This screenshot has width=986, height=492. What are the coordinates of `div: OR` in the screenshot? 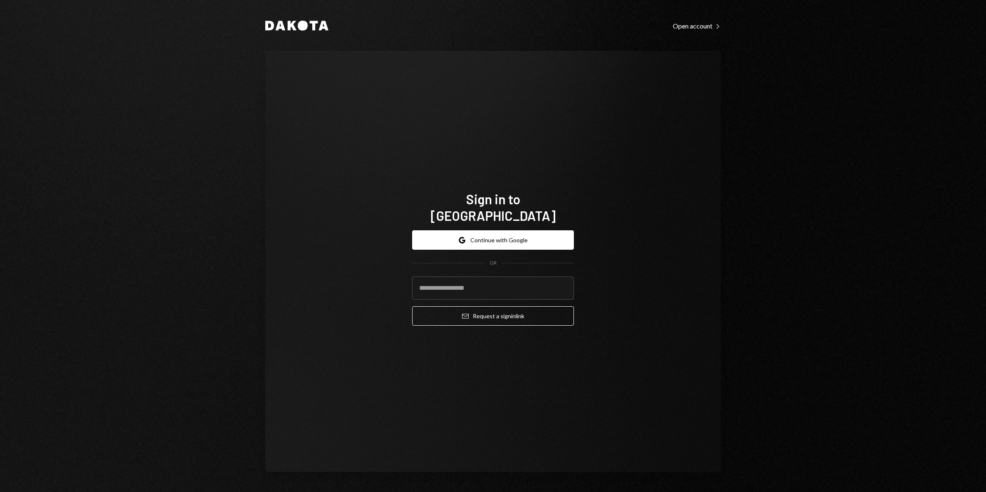 It's located at (493, 263).